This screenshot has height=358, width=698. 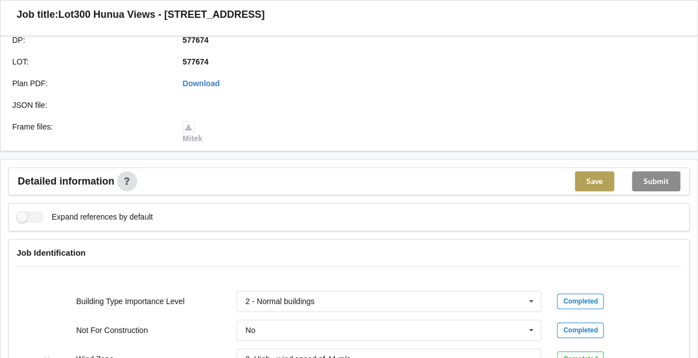 I want to click on div: DP :, so click(x=89, y=40).